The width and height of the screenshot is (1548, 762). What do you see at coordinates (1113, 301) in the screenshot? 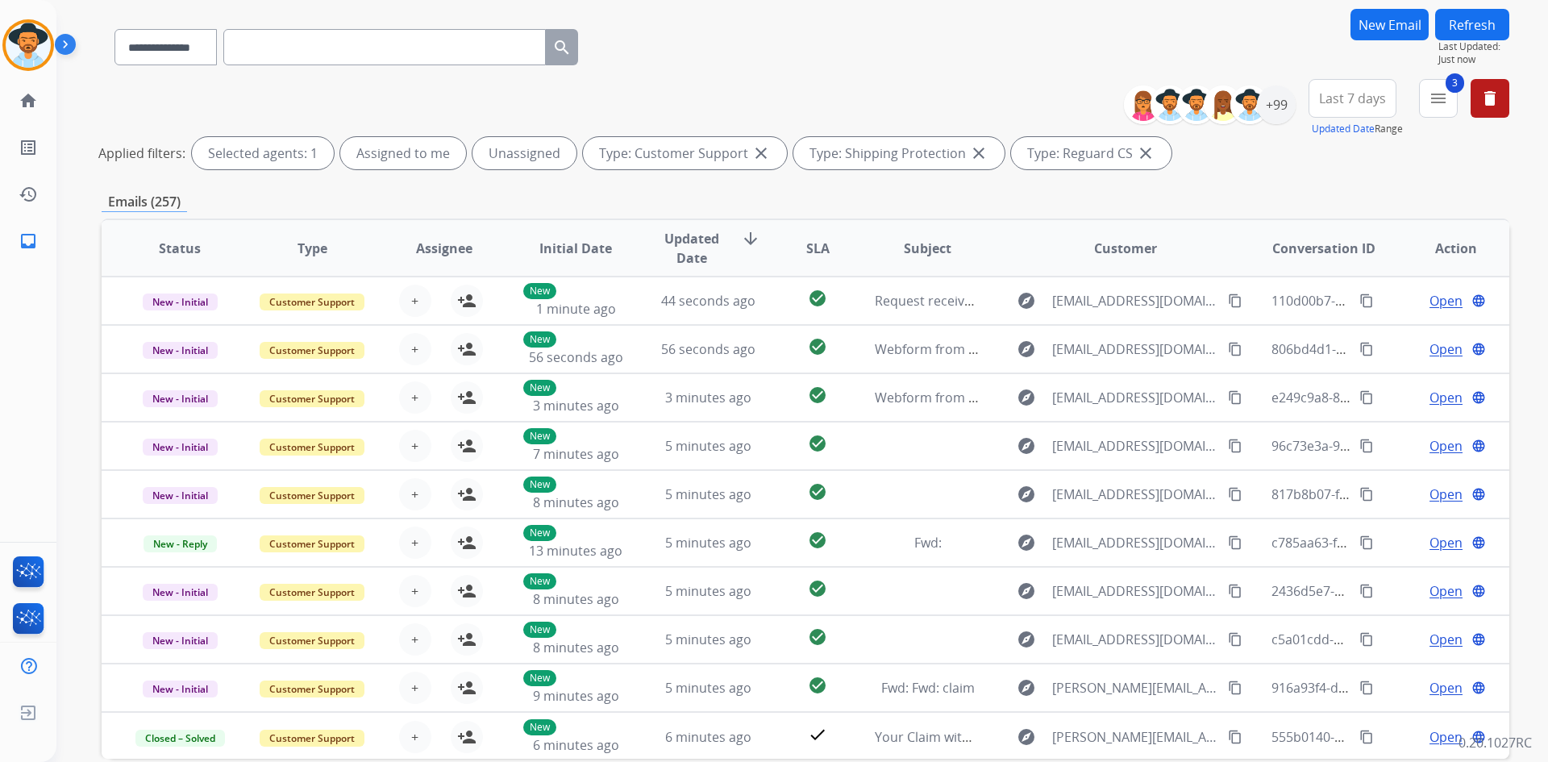
I see `span: Request received] Resolve the issue and log your decision. ͏‌ ͏‌ ͏‌ ͏‌ ͏‌ ͏‌ ͏‌ ͏‌ ͏‌ ͏‌ ͏‌ ͏‌ ͏‌...` at bounding box center [1113, 301].